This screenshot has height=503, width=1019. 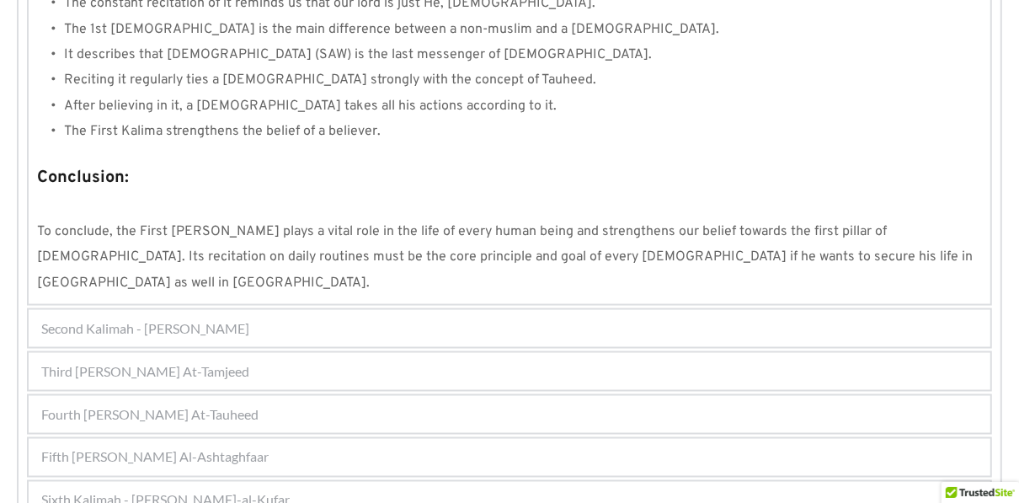 I want to click on strong: Conclusion:, so click(x=83, y=178).